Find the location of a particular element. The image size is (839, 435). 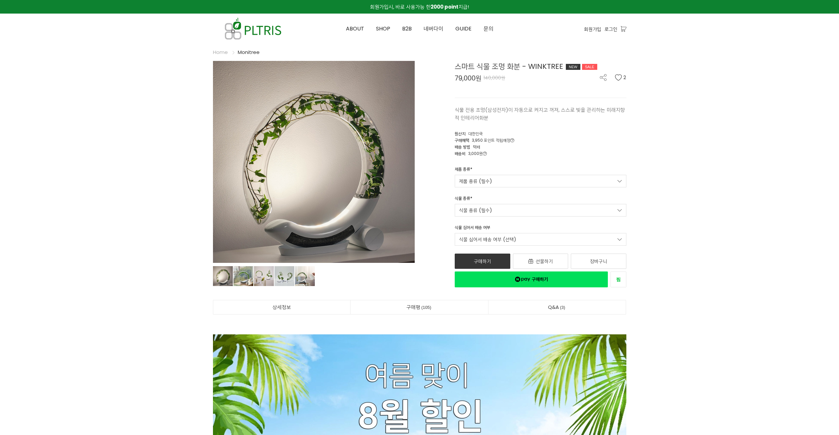

span: 79,000원 is located at coordinates (468, 78).